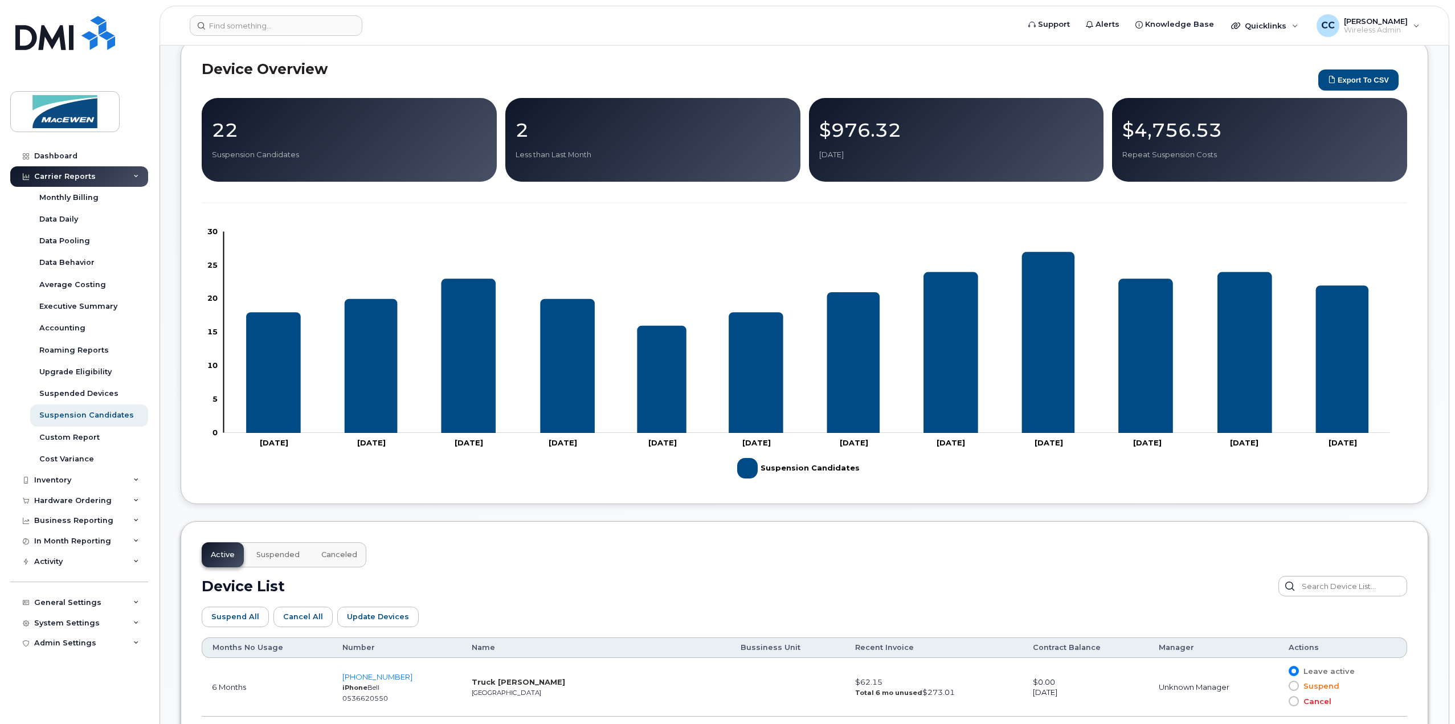 The width and height of the screenshot is (1455, 724). I want to click on tspan: 20, so click(212, 298).